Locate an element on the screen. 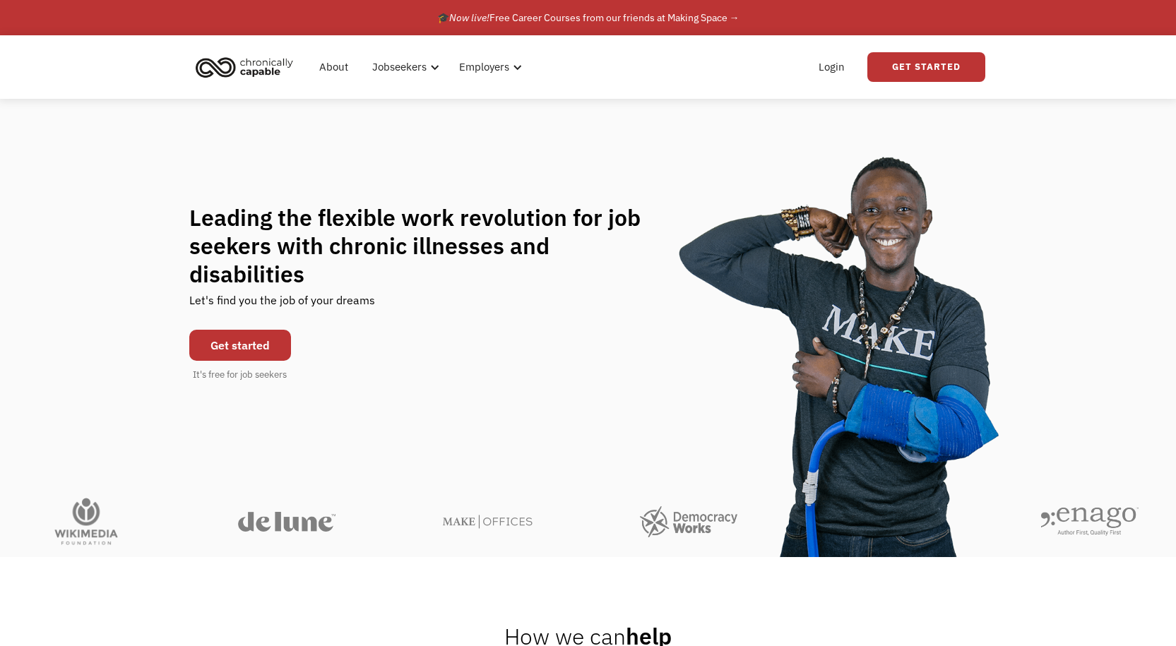  a: About is located at coordinates (333, 67).